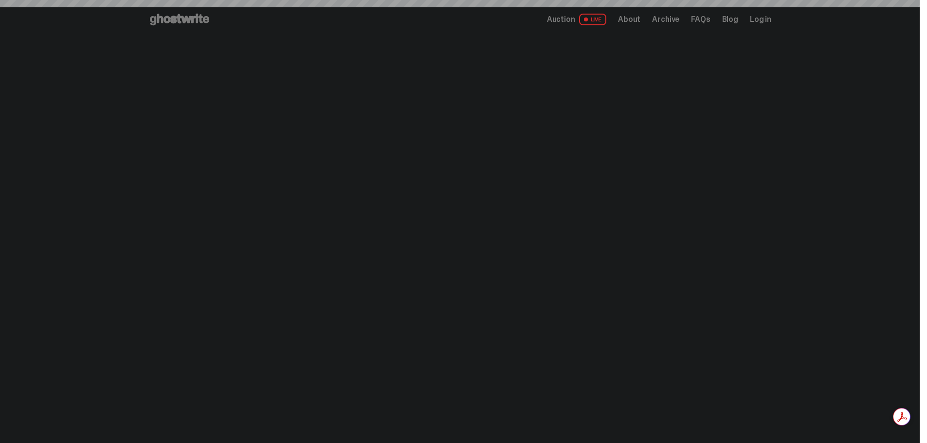 This screenshot has height=443, width=927. What do you see at coordinates (593, 19) in the screenshot?
I see `span: LIVE` at bounding box center [593, 19].